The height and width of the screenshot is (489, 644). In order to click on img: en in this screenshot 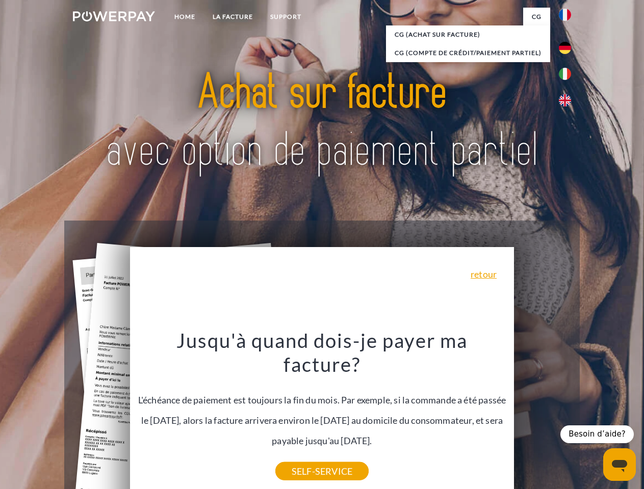, I will do `click(565, 100)`.